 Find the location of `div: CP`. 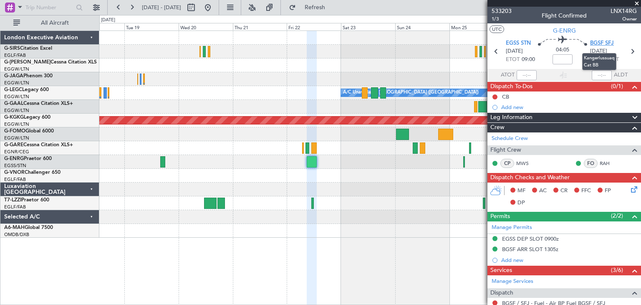

div: CP is located at coordinates (507, 163).